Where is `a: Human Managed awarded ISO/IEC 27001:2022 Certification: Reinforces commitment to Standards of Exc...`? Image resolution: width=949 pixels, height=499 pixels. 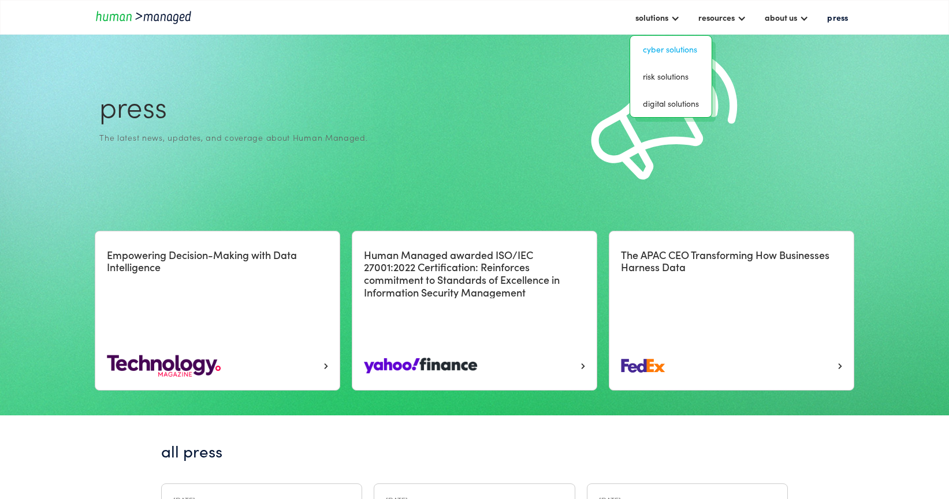 a: Human Managed awarded ISO/IEC 27001:2022 Certification: Reinforces commitment to Standards of Exc... is located at coordinates (474, 311).